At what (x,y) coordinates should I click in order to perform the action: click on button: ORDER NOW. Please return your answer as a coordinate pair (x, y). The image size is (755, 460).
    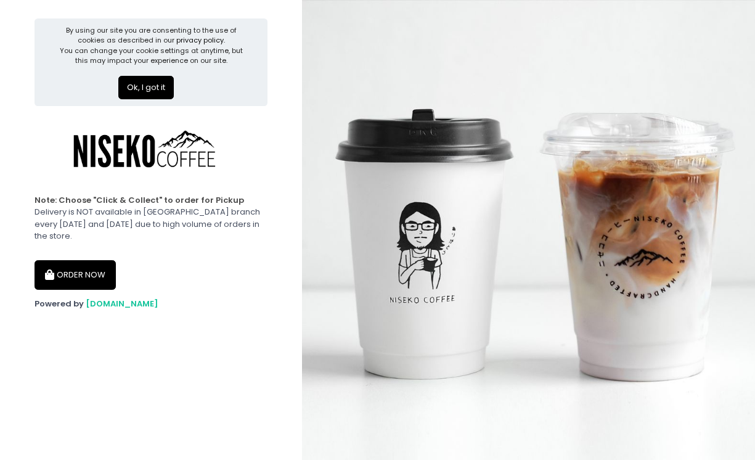
    Looking at the image, I should click on (75, 275).